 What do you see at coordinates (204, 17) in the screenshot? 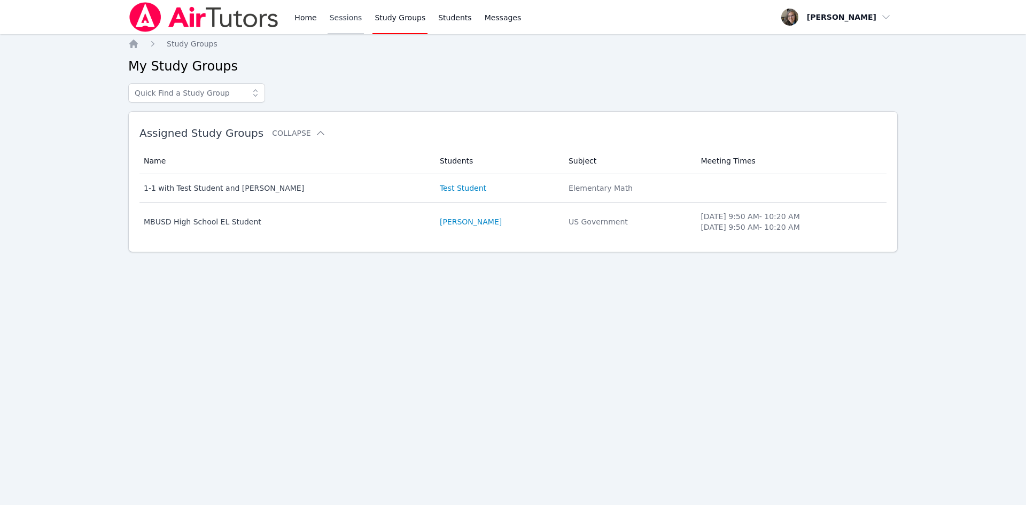
I see `img: Air Tutors` at bounding box center [204, 17].